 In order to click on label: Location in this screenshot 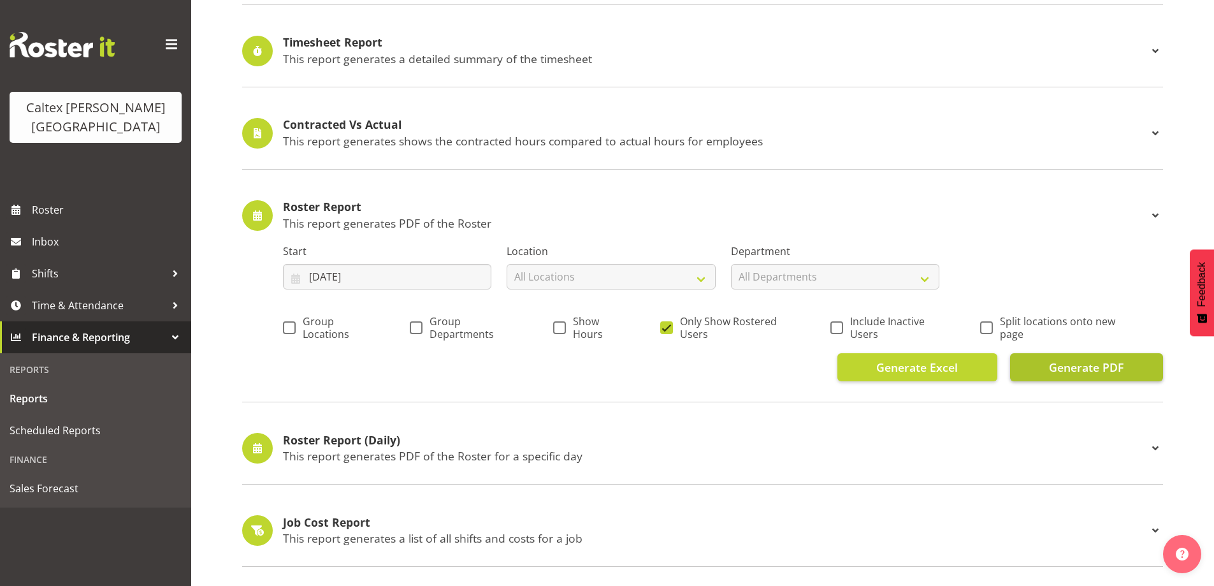, I will do `click(610, 251)`.